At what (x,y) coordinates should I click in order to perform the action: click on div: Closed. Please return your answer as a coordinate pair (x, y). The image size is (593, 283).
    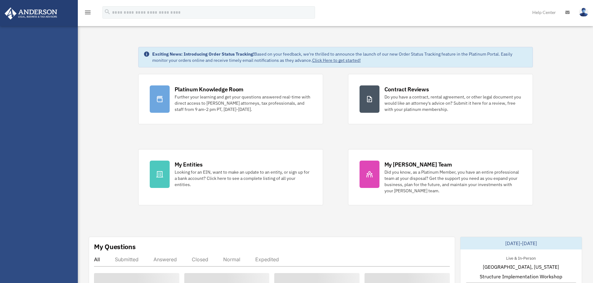
    Looking at the image, I should click on (200, 260).